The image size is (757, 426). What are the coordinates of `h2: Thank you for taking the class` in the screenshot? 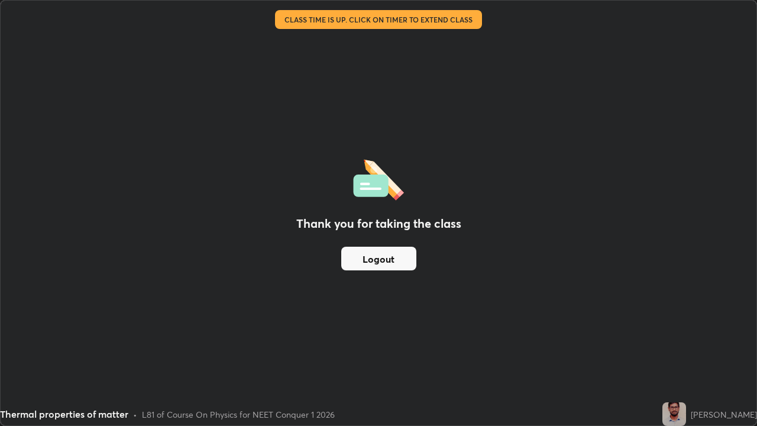 It's located at (379, 224).